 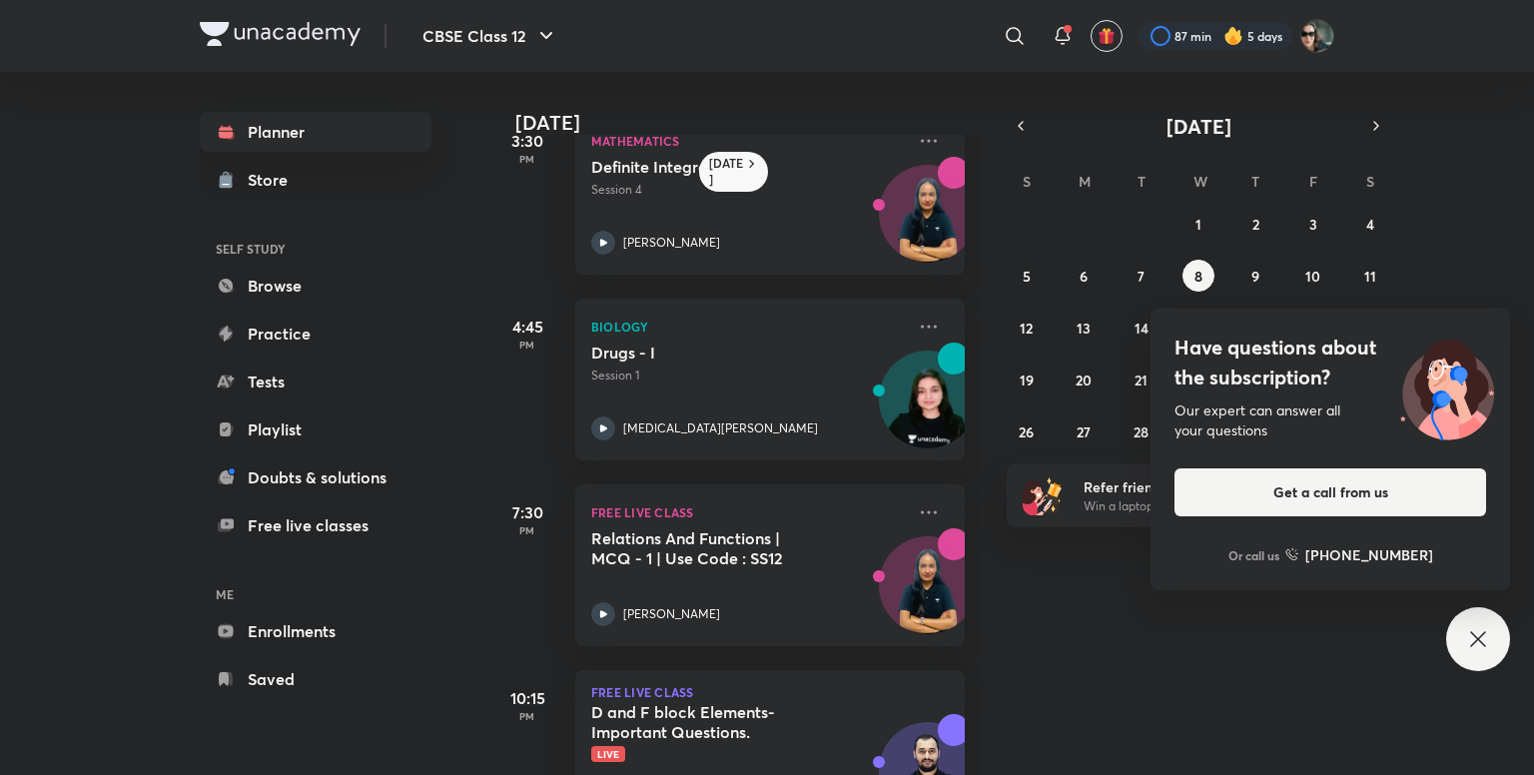 I want to click on button: October 19, 2025, so click(x=1027, y=380).